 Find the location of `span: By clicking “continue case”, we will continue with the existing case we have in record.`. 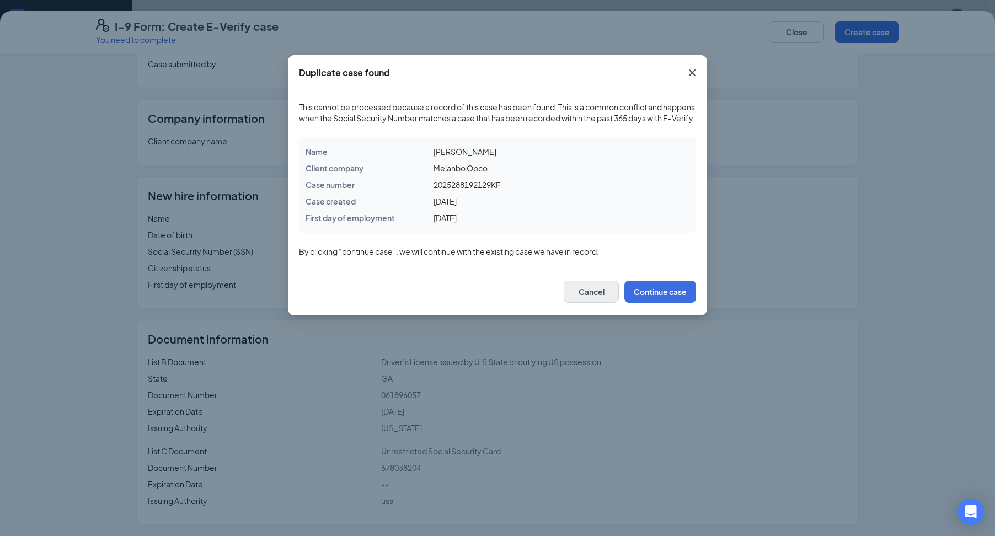

span: By clicking “continue case”, we will continue with the existing case we have in record. is located at coordinates (498, 252).